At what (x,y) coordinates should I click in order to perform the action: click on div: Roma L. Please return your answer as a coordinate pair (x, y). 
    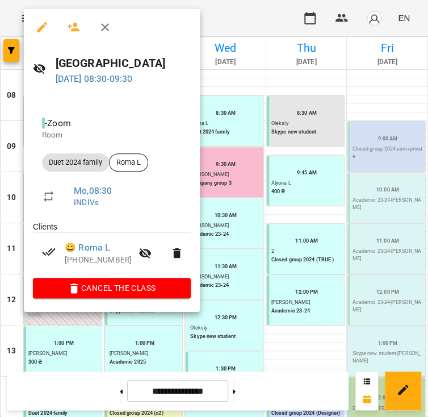
    Looking at the image, I should click on (128, 162).